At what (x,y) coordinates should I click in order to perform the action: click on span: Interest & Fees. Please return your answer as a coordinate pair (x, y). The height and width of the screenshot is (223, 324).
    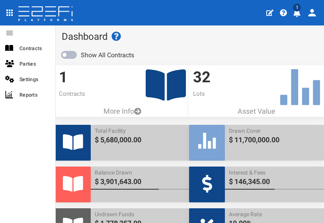
    Looking at the image, I should click on (274, 173).